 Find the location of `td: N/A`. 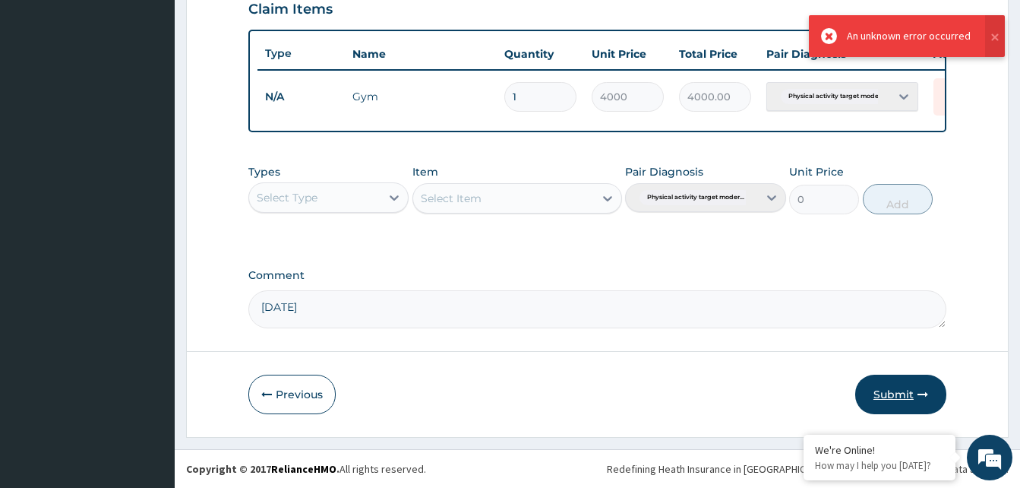

td: N/A is located at coordinates (301, 96).